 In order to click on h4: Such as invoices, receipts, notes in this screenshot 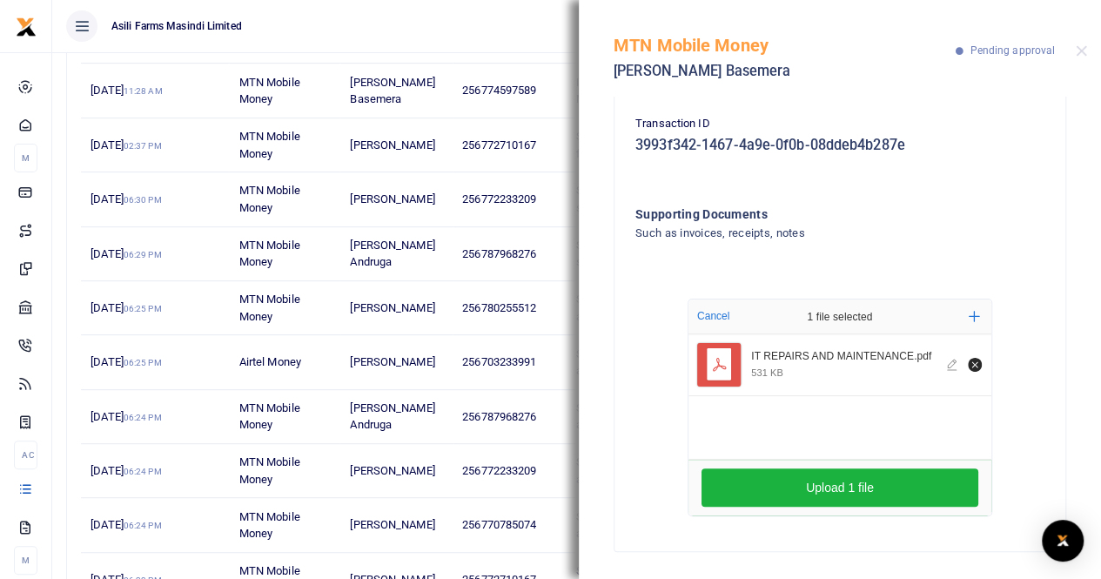, I will do `click(804, 233)`.